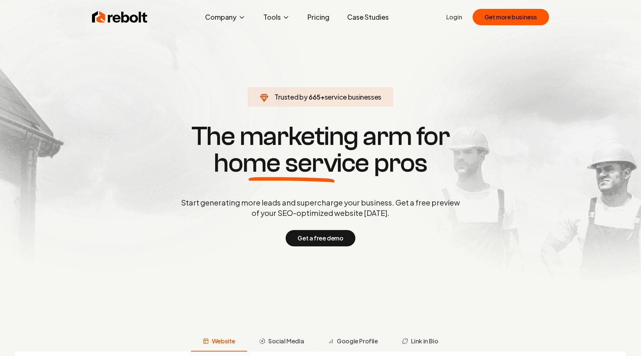 The width and height of the screenshot is (641, 356). What do you see at coordinates (321, 150) in the screenshot?
I see `h1: The marketing arm for pros` at bounding box center [321, 150].